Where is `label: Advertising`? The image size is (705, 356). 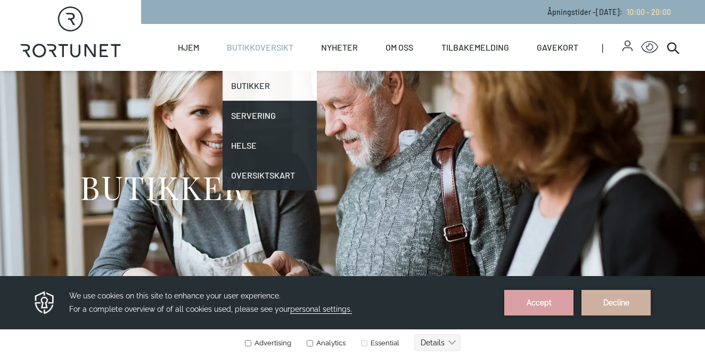 label: Advertising is located at coordinates (268, 68).